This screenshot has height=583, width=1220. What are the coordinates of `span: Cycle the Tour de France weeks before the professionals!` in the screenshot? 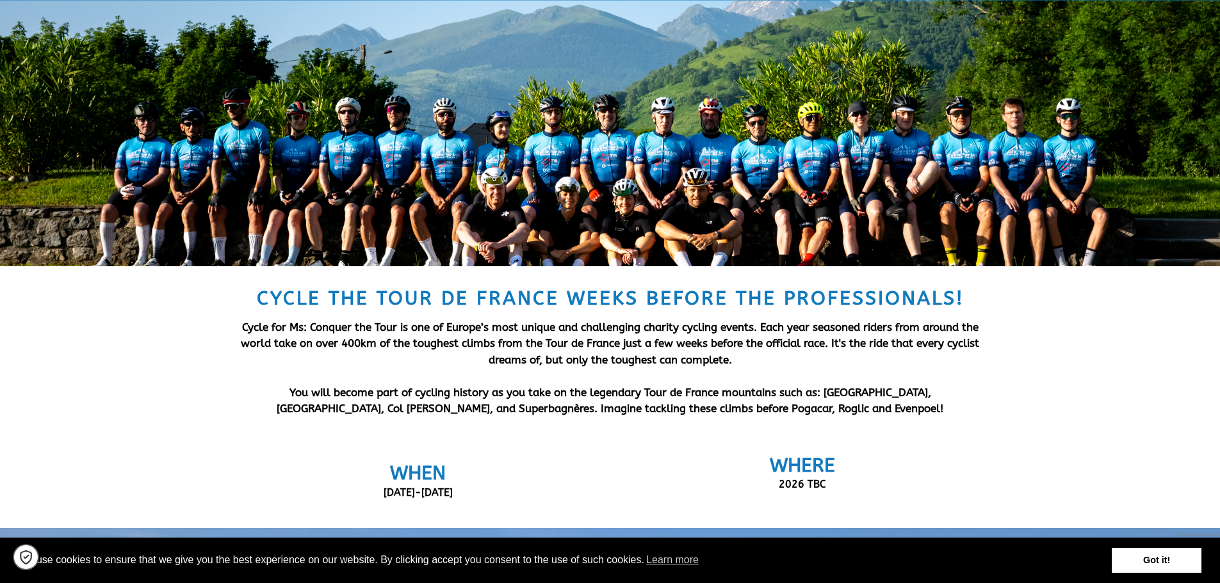 It's located at (610, 298).